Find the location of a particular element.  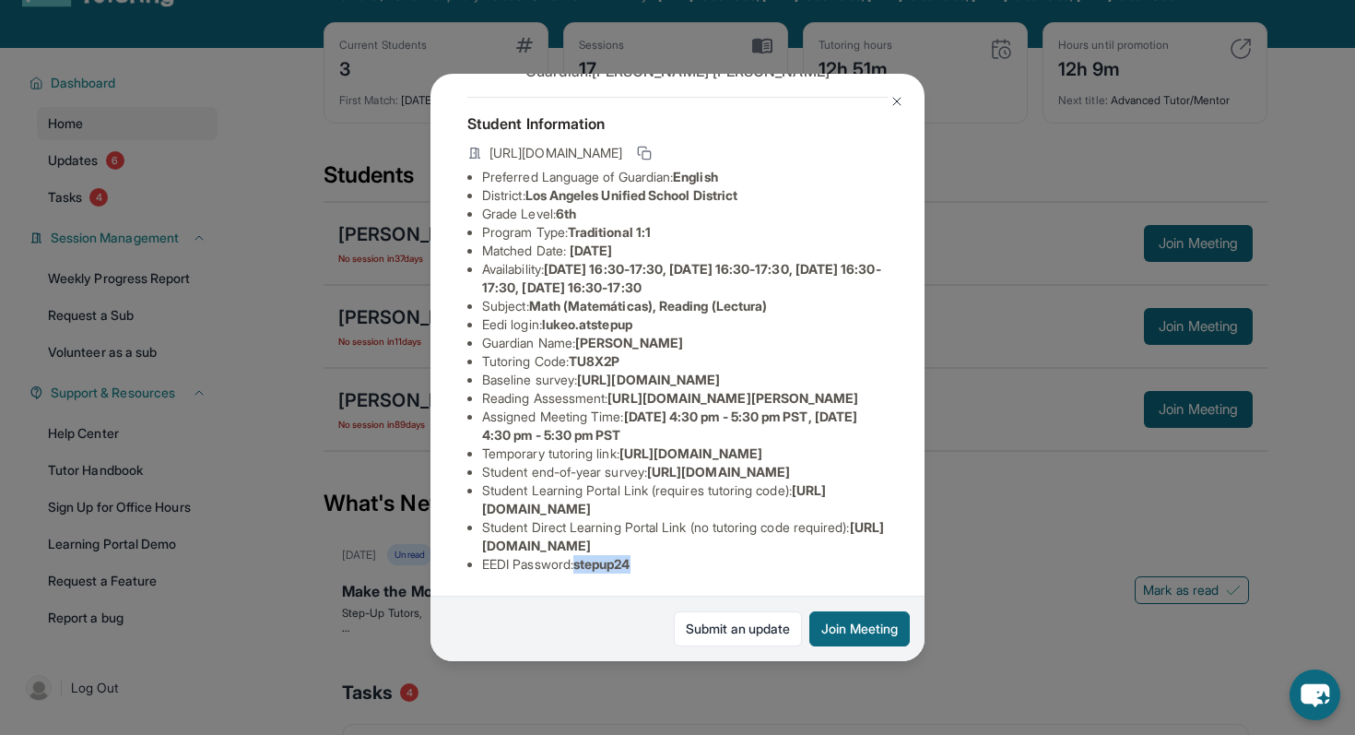

li: Subject : is located at coordinates (685, 306).